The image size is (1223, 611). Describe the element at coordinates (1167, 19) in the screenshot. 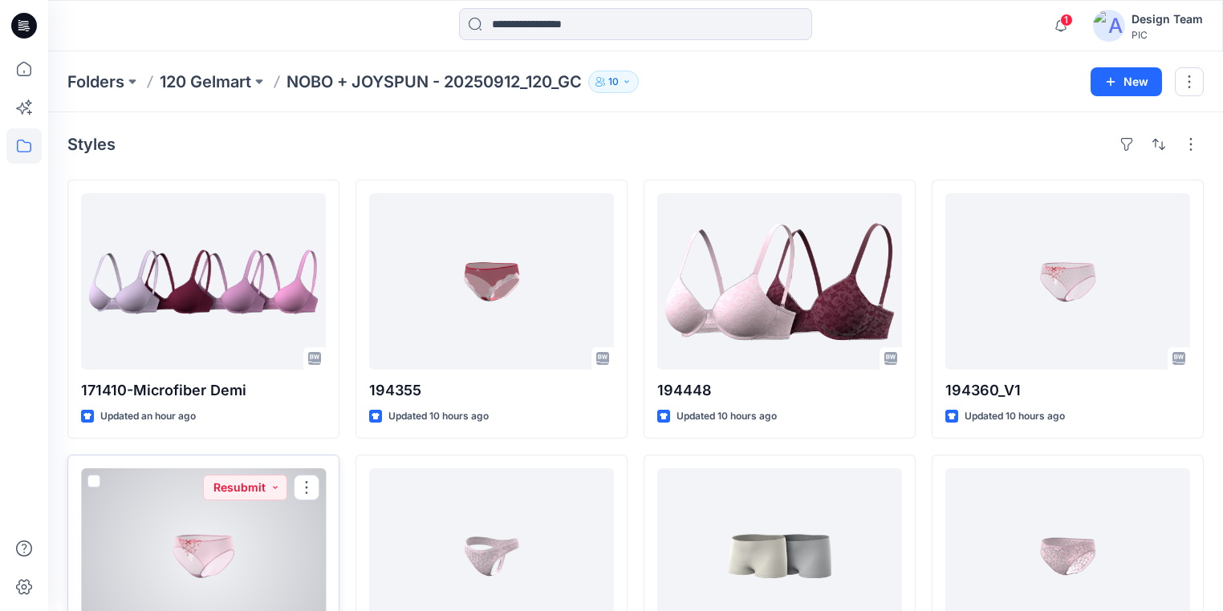

I see `div: Design Team` at that location.